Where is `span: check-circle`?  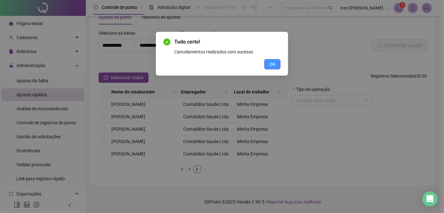 span: check-circle is located at coordinates (167, 42).